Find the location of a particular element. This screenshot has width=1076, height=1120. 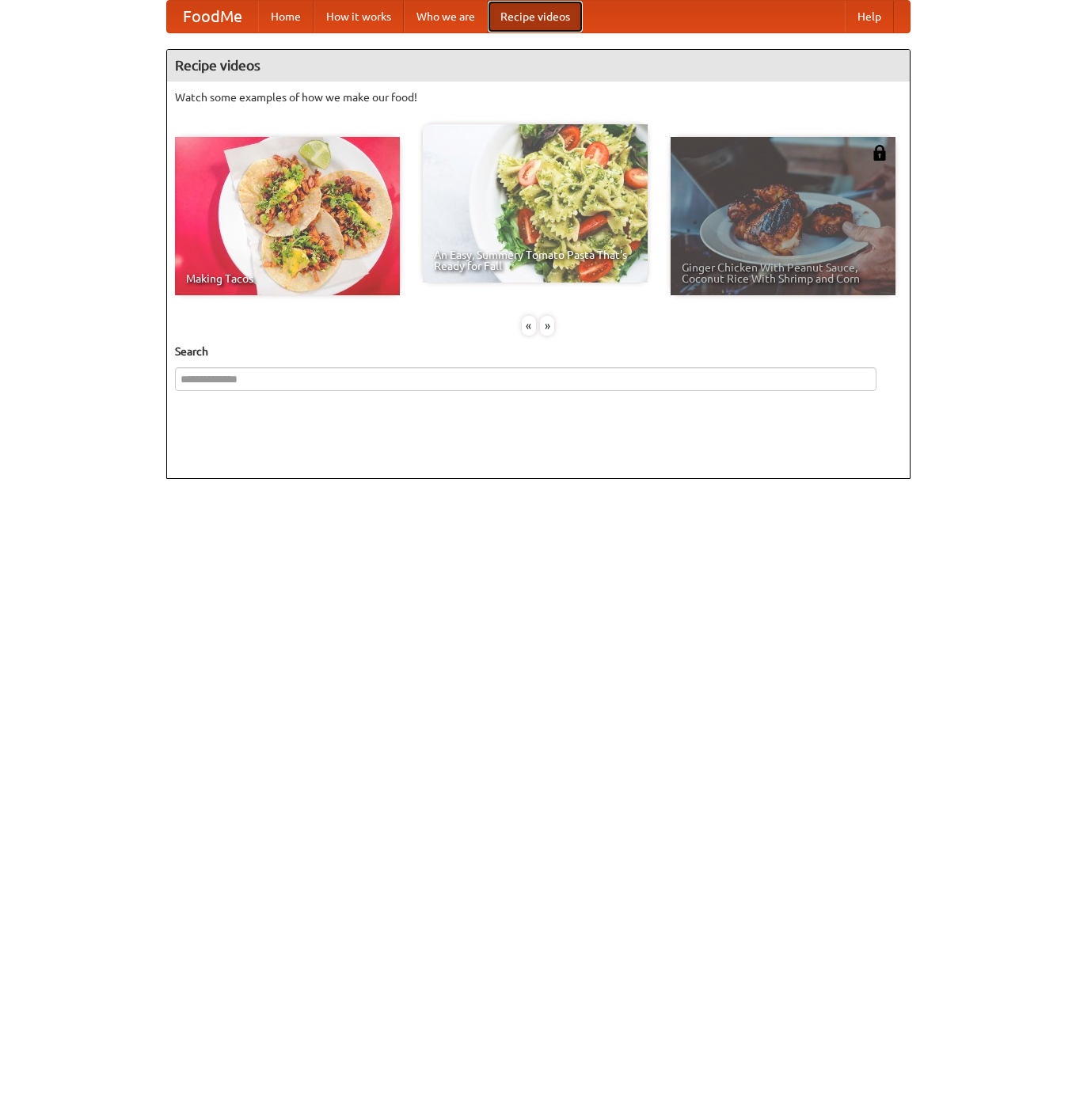

a: An Easy, Summery Tomato Pasta That's Ready for Fall is located at coordinates (535, 204).